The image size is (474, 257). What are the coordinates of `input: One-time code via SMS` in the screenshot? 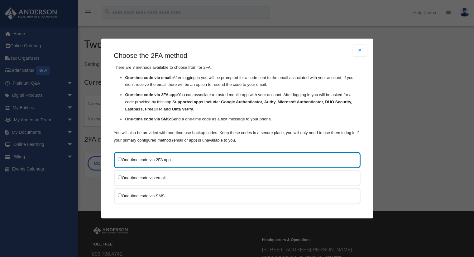 It's located at (120, 195).